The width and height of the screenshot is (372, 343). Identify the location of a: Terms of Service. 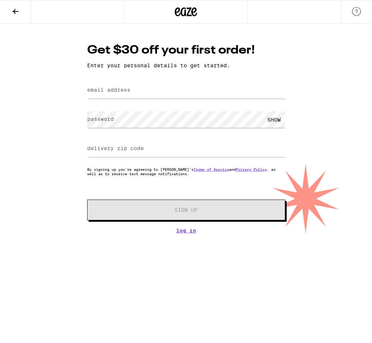
(211, 169).